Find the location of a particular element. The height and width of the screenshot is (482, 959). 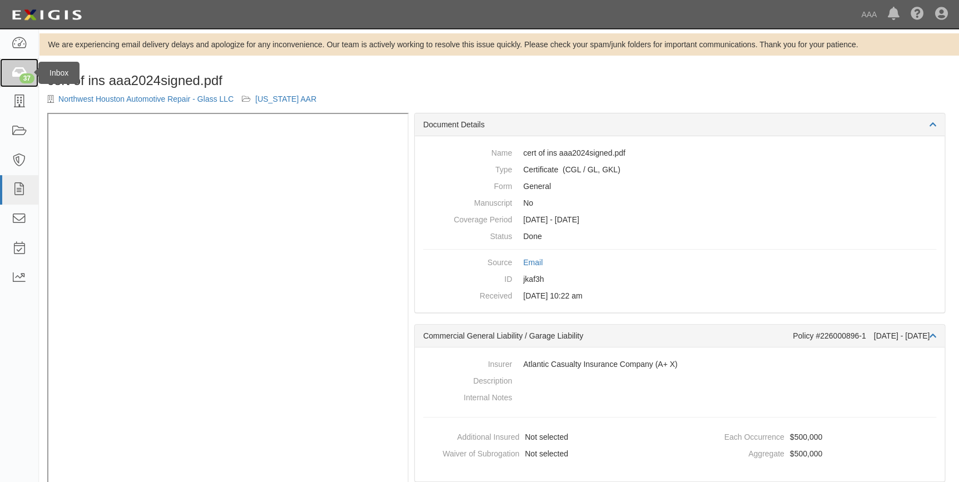

img: logo-5460c22ac91f19d4615b14bd174203de0afe785f0fc80cf4dbbc73dc1793850b.png is located at coordinates (47, 15).